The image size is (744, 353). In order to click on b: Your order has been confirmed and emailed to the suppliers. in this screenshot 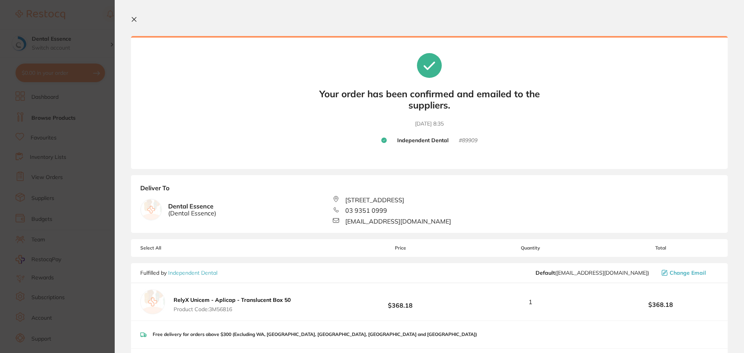, I will do `click(430, 100)`.